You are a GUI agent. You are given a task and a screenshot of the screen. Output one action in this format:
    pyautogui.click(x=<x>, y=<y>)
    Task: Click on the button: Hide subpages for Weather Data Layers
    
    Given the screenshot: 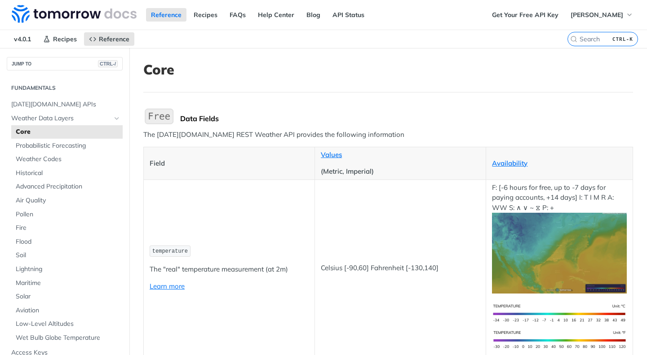 What is the action you would take?
    pyautogui.click(x=117, y=119)
    